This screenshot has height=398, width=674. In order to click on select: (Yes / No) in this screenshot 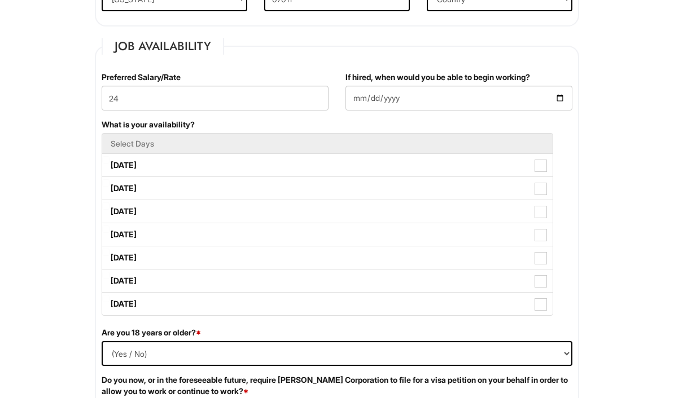, I will do `click(337, 354)`.